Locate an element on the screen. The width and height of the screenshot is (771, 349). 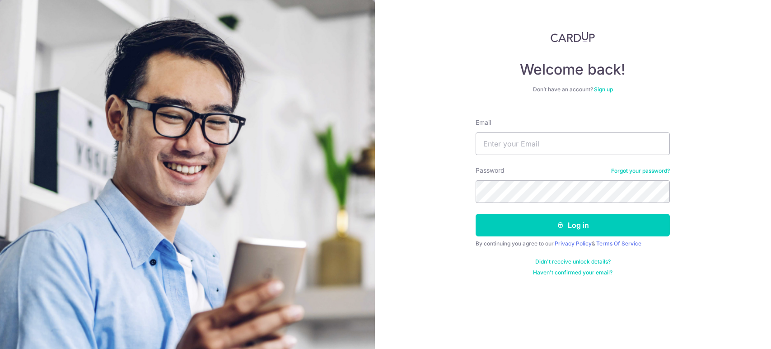
button: Log in is located at coordinates (573, 225).